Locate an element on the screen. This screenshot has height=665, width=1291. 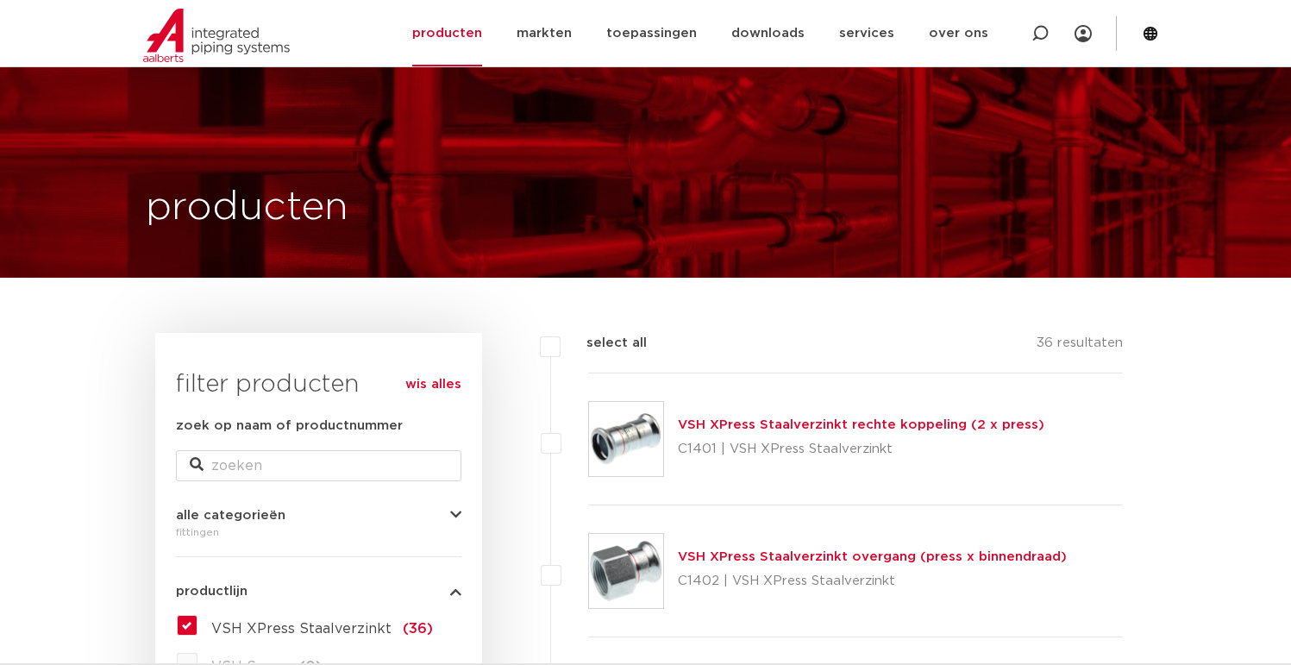
input: zoeken is located at coordinates (318, 466).